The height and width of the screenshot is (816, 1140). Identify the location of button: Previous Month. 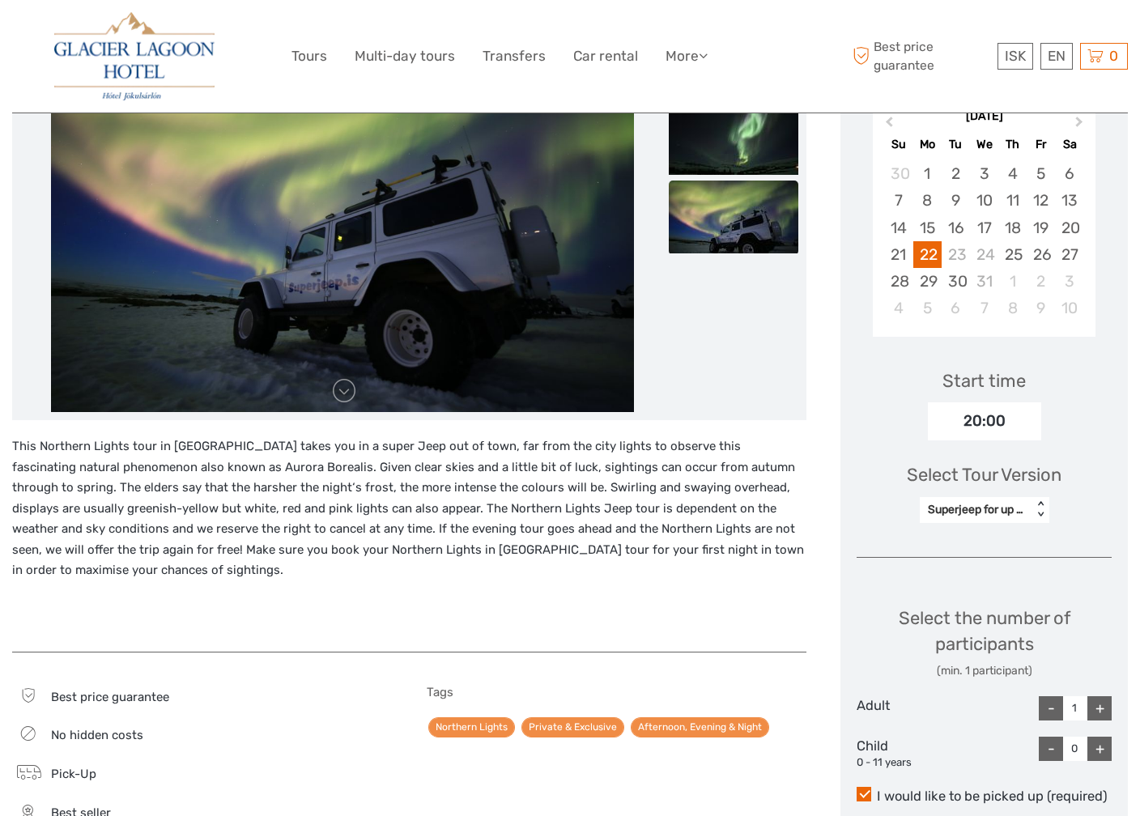
(888, 126).